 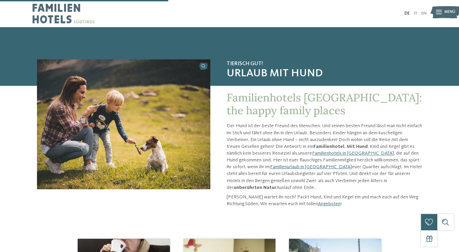 What do you see at coordinates (255, 187) in the screenshot?
I see `strong: unberührten Natur` at bounding box center [255, 187].